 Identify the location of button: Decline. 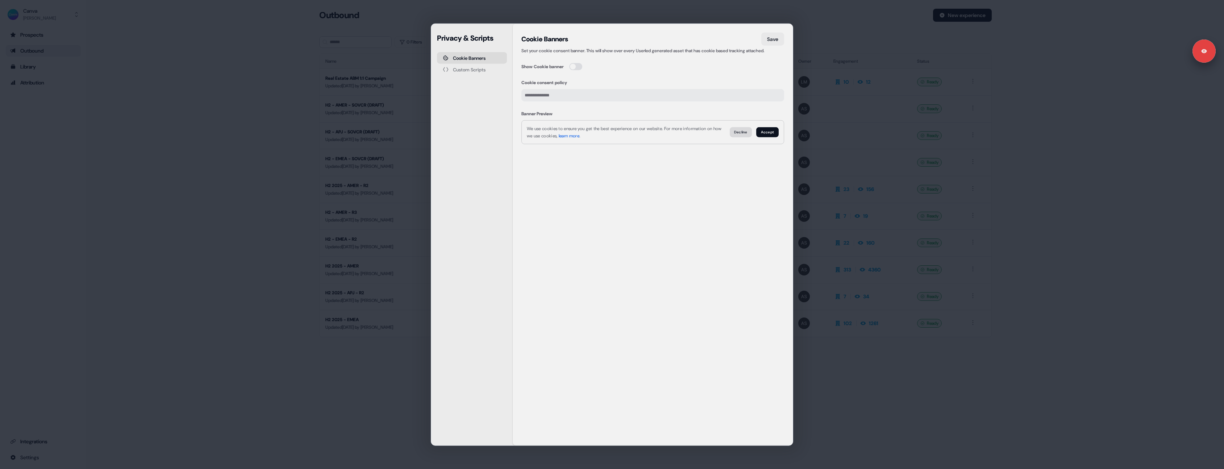
(740, 132).